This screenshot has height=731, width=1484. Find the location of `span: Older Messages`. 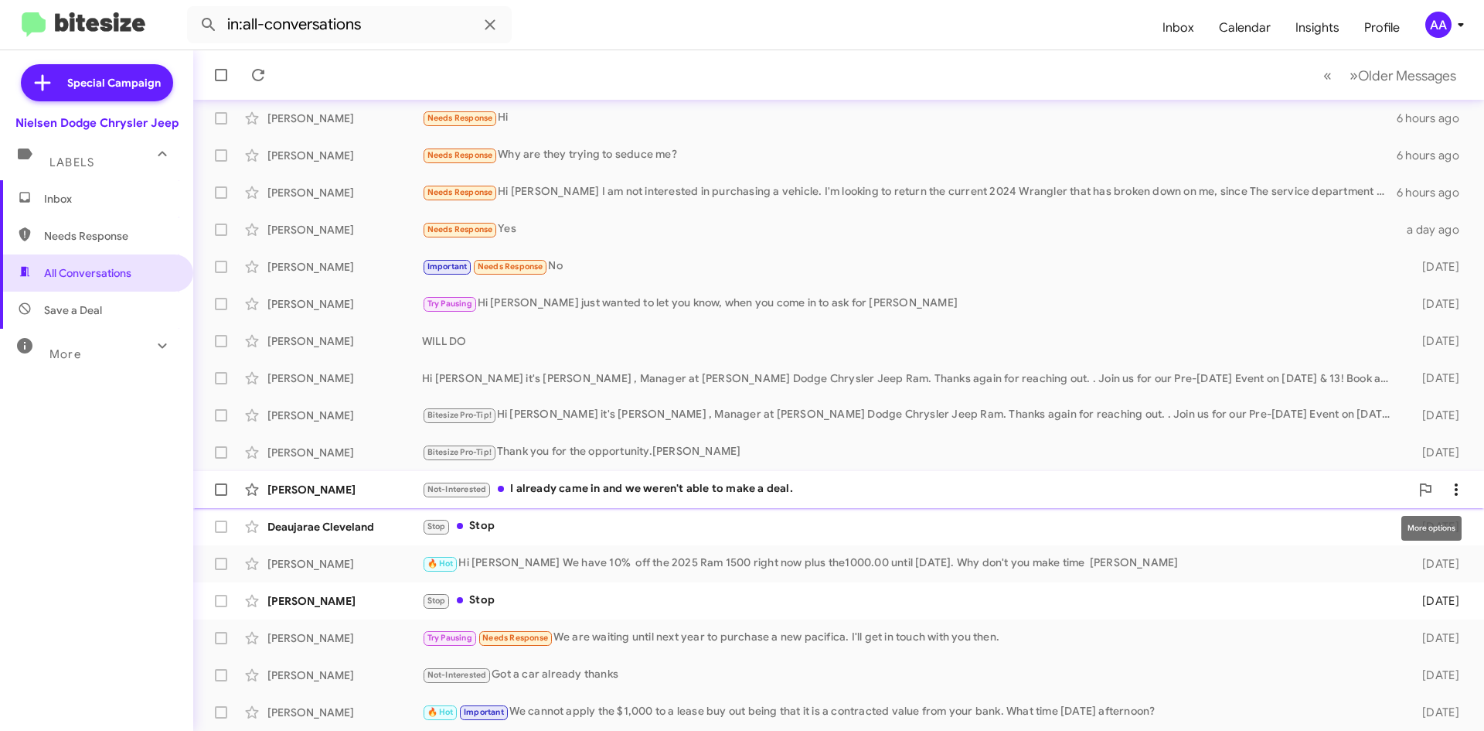

span: Older Messages is located at coordinates (1407, 76).